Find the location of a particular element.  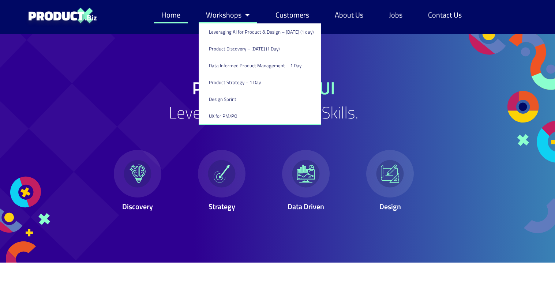

a: Contact Us is located at coordinates (445, 15).